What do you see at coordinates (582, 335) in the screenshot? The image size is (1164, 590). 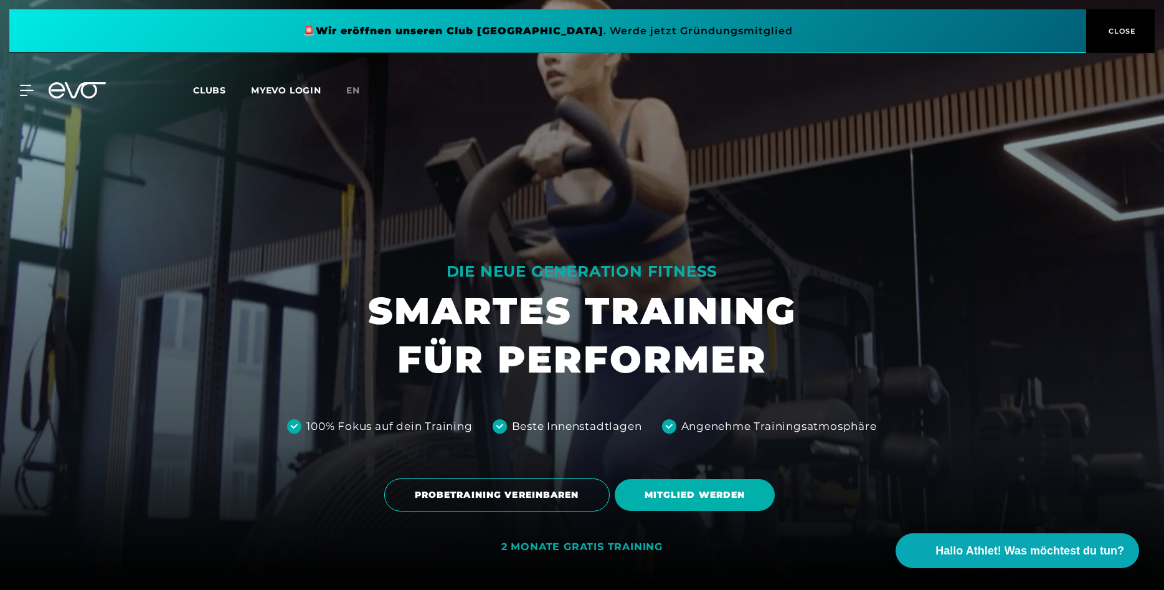 I see `h1: SMARTES TRAINING FÜR PERFORMER` at bounding box center [582, 335].